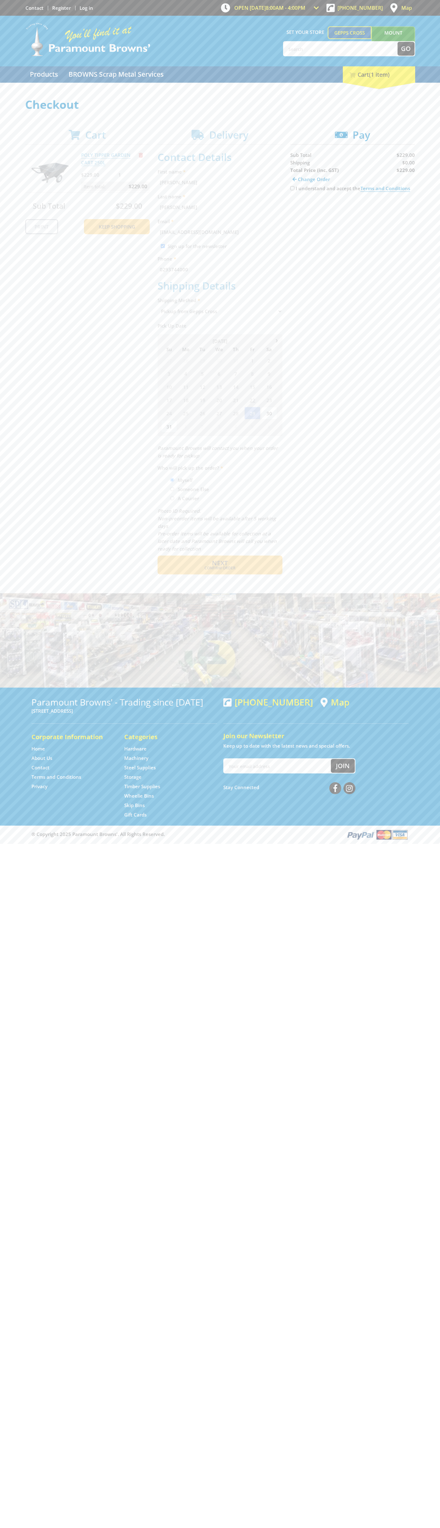 The width and height of the screenshot is (440, 1528). I want to click on span: $0.00, so click(408, 163).